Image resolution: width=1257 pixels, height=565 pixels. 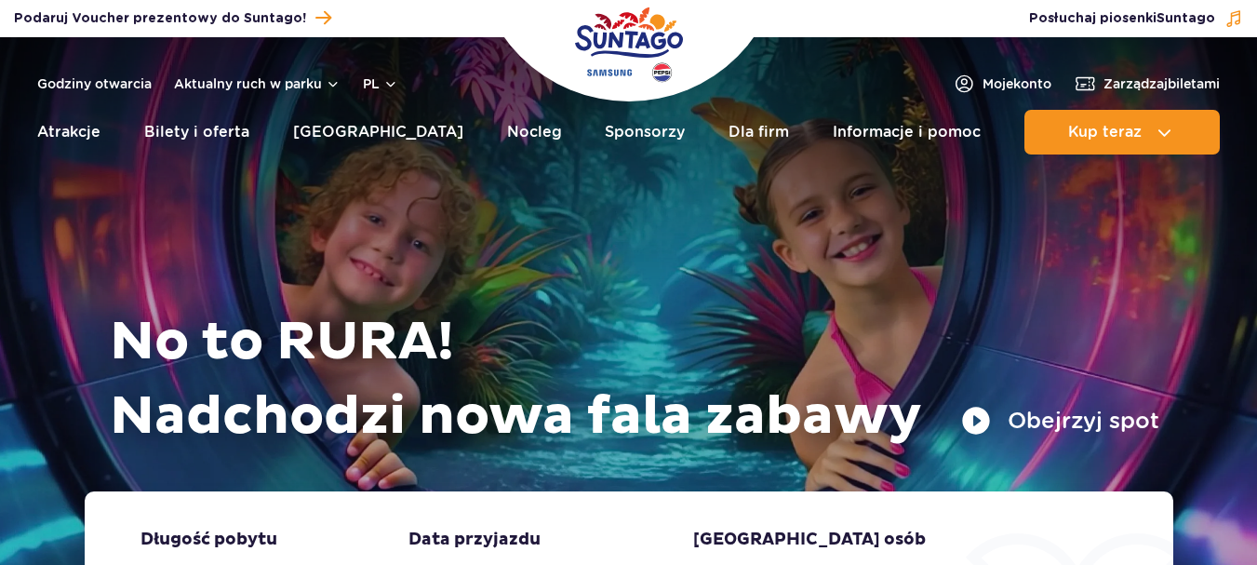 What do you see at coordinates (1122, 132) in the screenshot?
I see `button: Kup teraz` at bounding box center [1122, 132].